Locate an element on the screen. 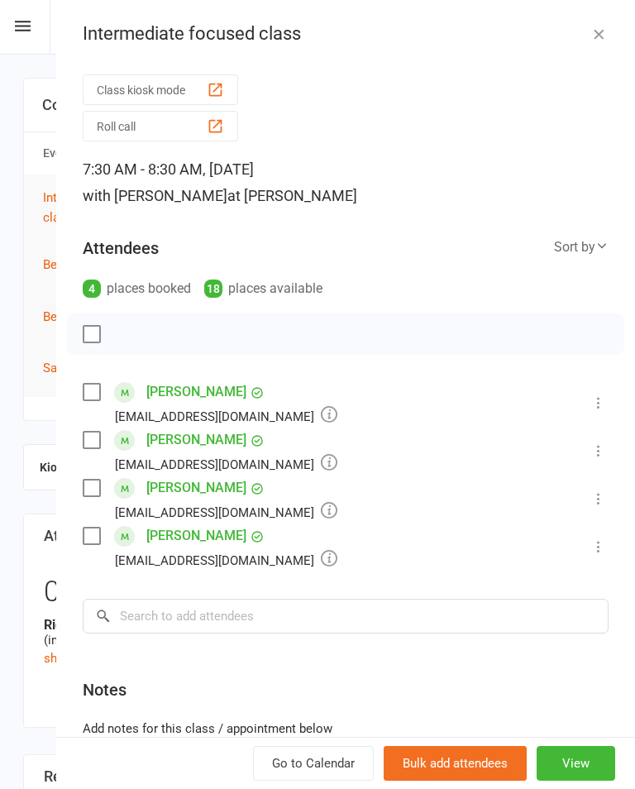 The image size is (635, 789). div: 0 is located at coordinates (126, 592).